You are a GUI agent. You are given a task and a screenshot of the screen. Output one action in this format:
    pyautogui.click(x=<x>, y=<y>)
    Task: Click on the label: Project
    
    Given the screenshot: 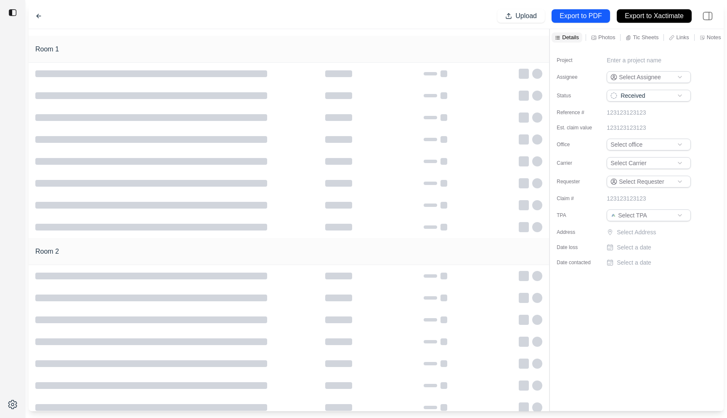 What is the action you would take?
    pyautogui.click(x=578, y=60)
    